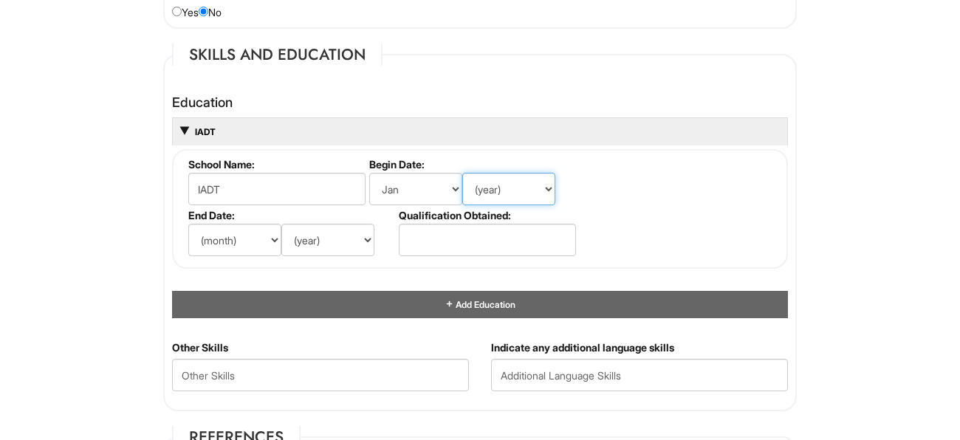  Describe the element at coordinates (640, 375) in the screenshot. I see `input: Additional Language Skills` at that location.